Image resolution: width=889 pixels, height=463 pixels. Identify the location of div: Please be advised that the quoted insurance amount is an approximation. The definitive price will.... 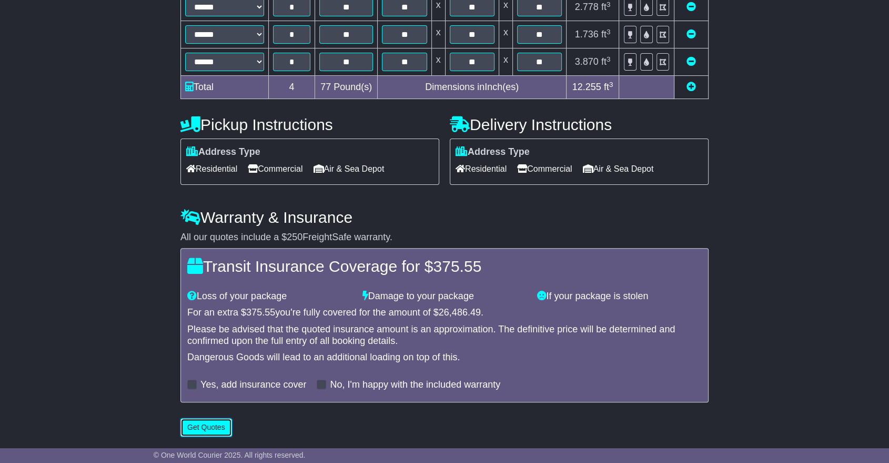
(445, 335).